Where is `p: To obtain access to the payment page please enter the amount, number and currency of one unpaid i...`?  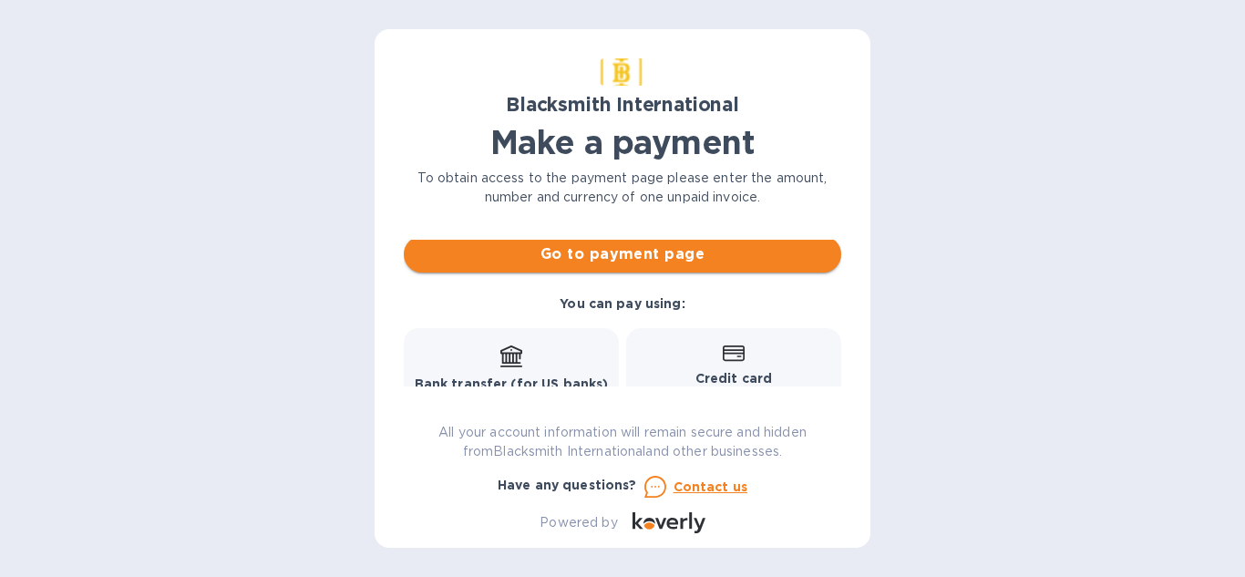 p: To obtain access to the payment page please enter the amount, number and currency of one unpaid i... is located at coordinates (622, 188).